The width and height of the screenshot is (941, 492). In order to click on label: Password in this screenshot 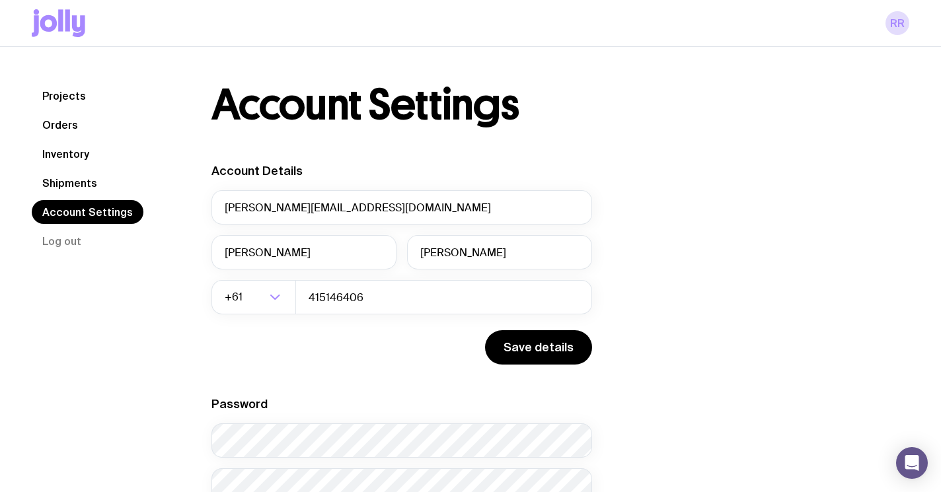, I will do `click(239, 404)`.